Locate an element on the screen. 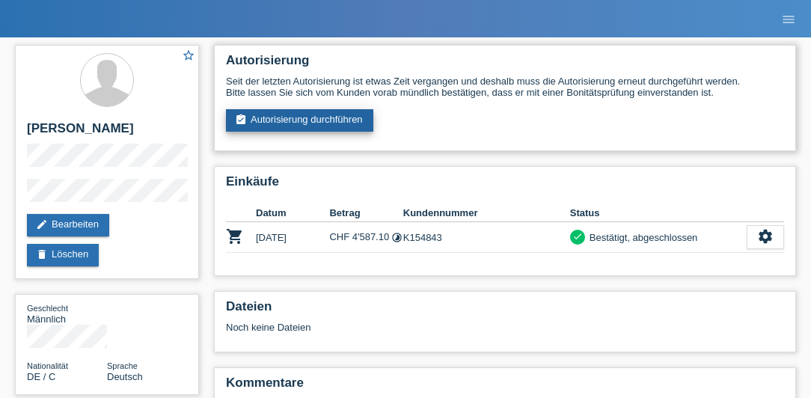 This screenshot has width=811, height=398. a: menu is located at coordinates (788, 19).